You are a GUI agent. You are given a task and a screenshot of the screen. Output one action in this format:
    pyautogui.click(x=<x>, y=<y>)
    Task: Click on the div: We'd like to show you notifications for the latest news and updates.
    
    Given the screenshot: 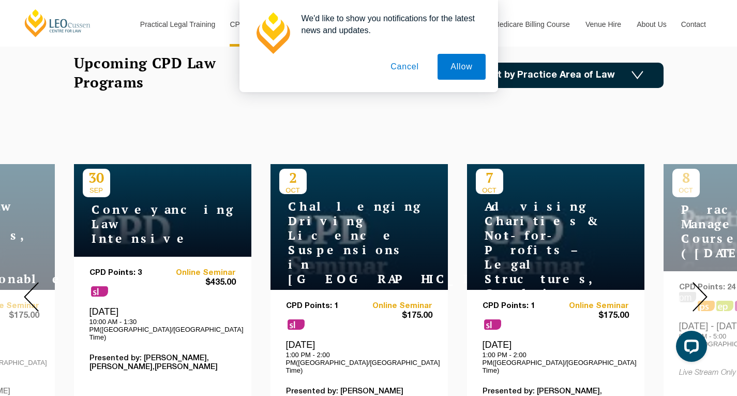 What is the action you would take?
    pyautogui.click(x=389, y=24)
    